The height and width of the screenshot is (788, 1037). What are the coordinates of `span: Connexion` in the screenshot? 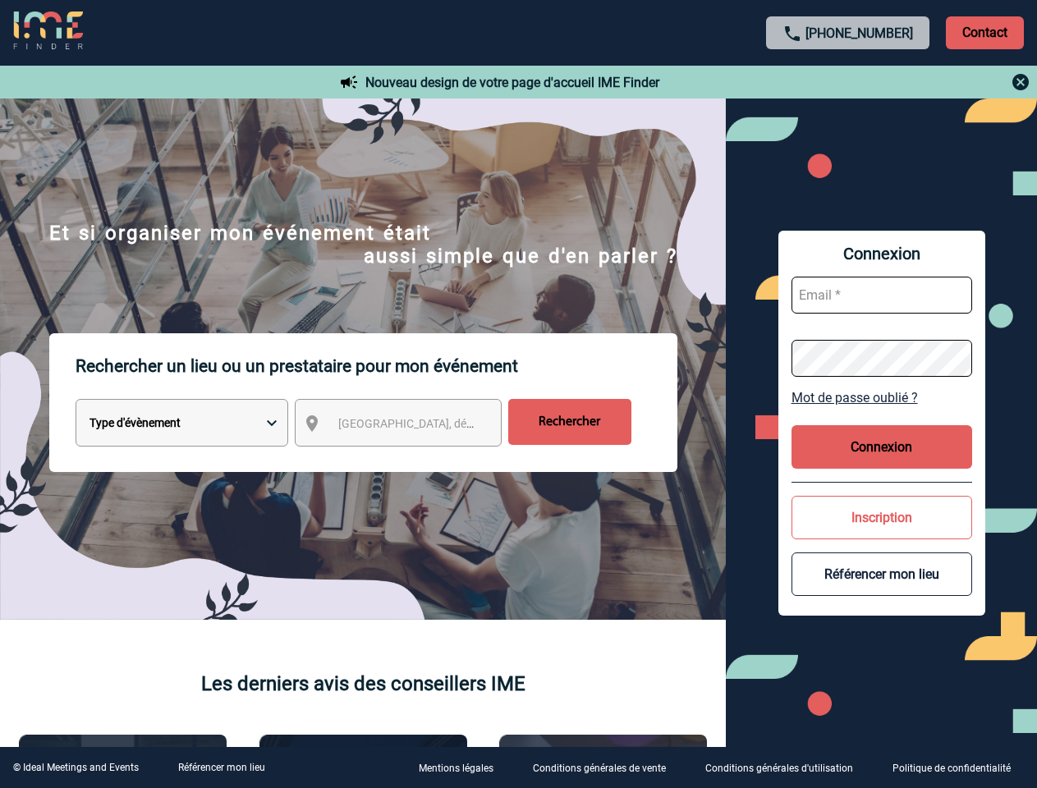 It's located at (882, 254).